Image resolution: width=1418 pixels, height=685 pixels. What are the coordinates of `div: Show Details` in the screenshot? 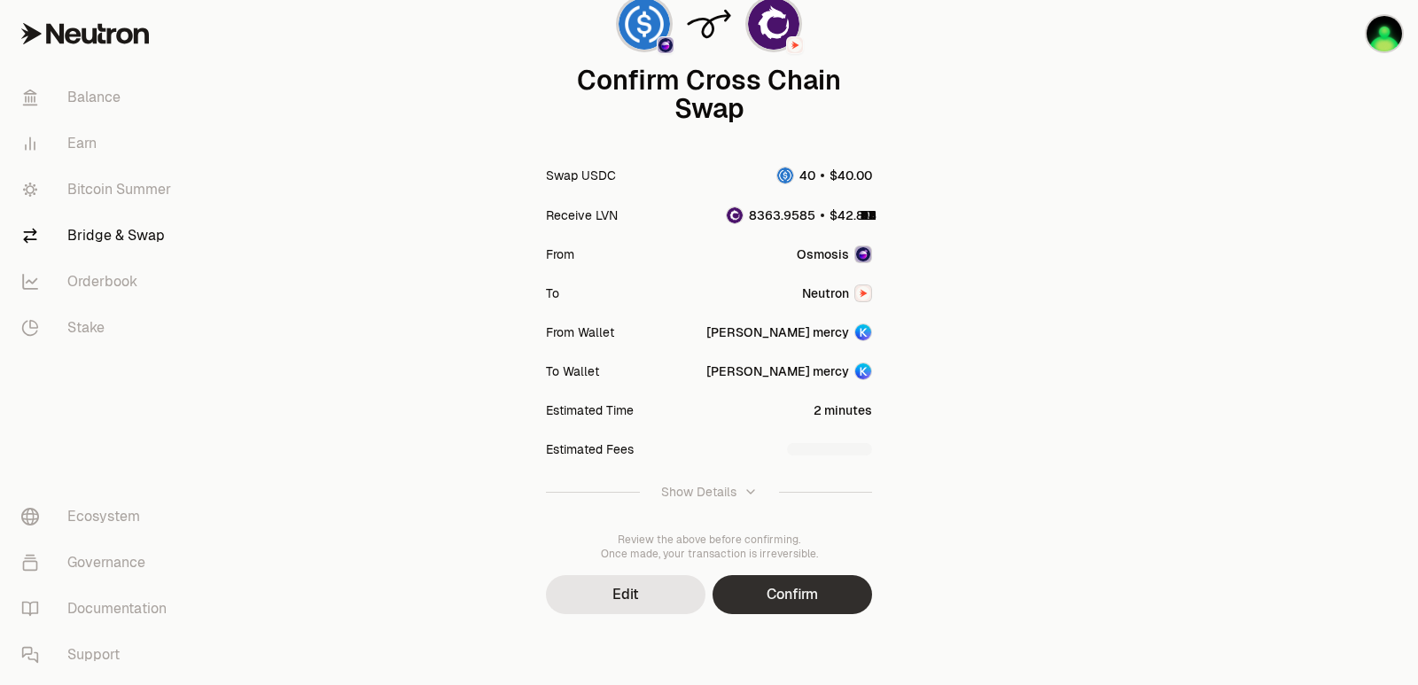 It's located at (698, 492).